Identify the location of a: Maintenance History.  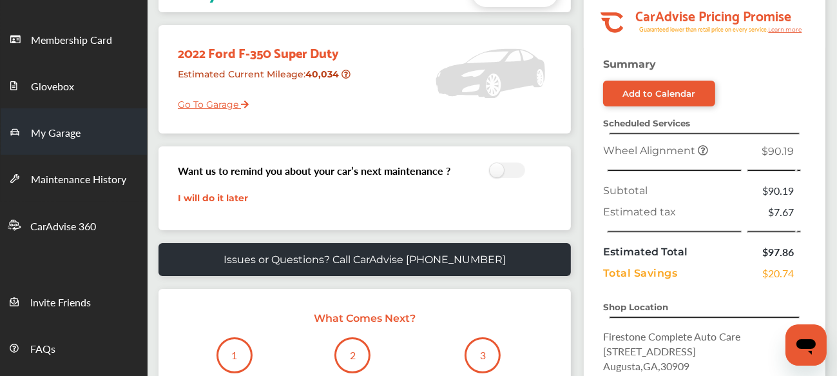
(73, 178).